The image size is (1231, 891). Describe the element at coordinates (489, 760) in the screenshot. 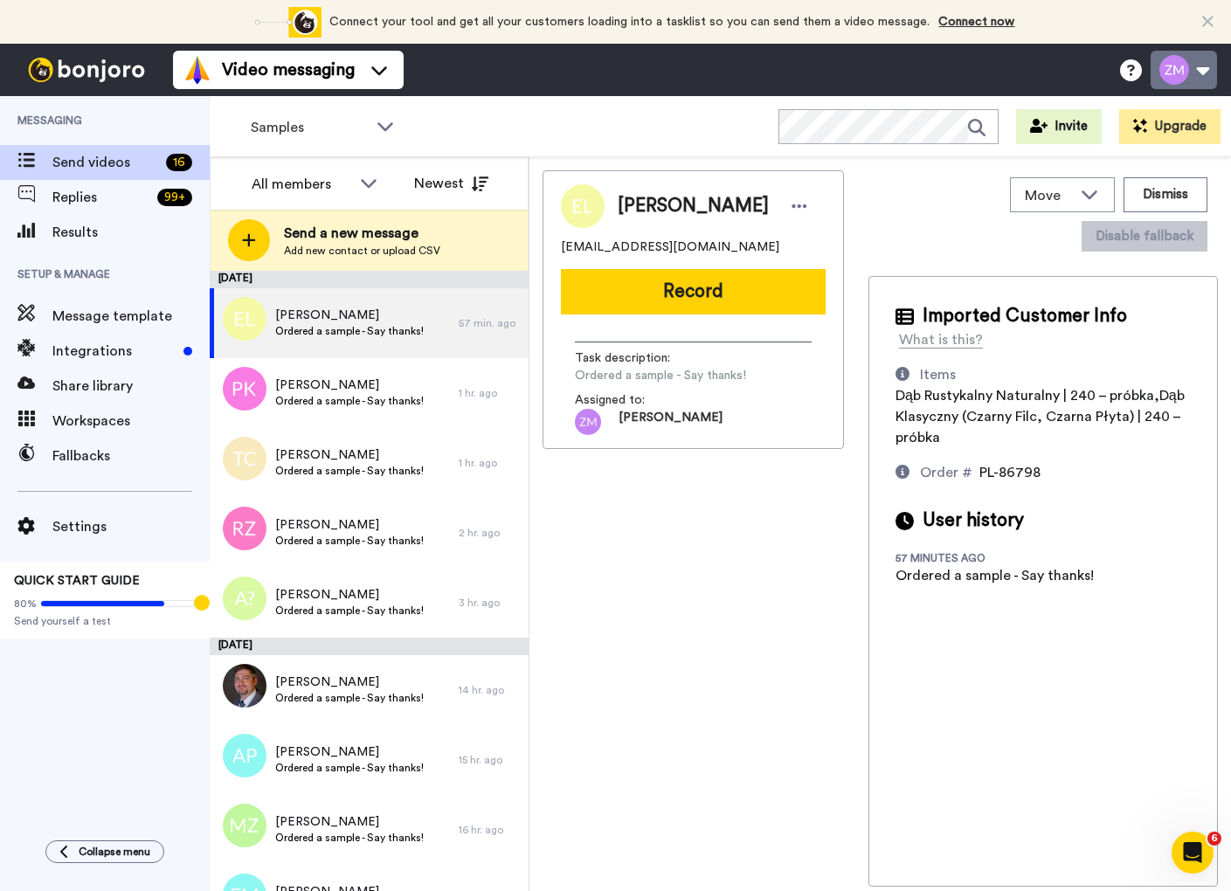

I see `div: 15 hr. ago` at that location.